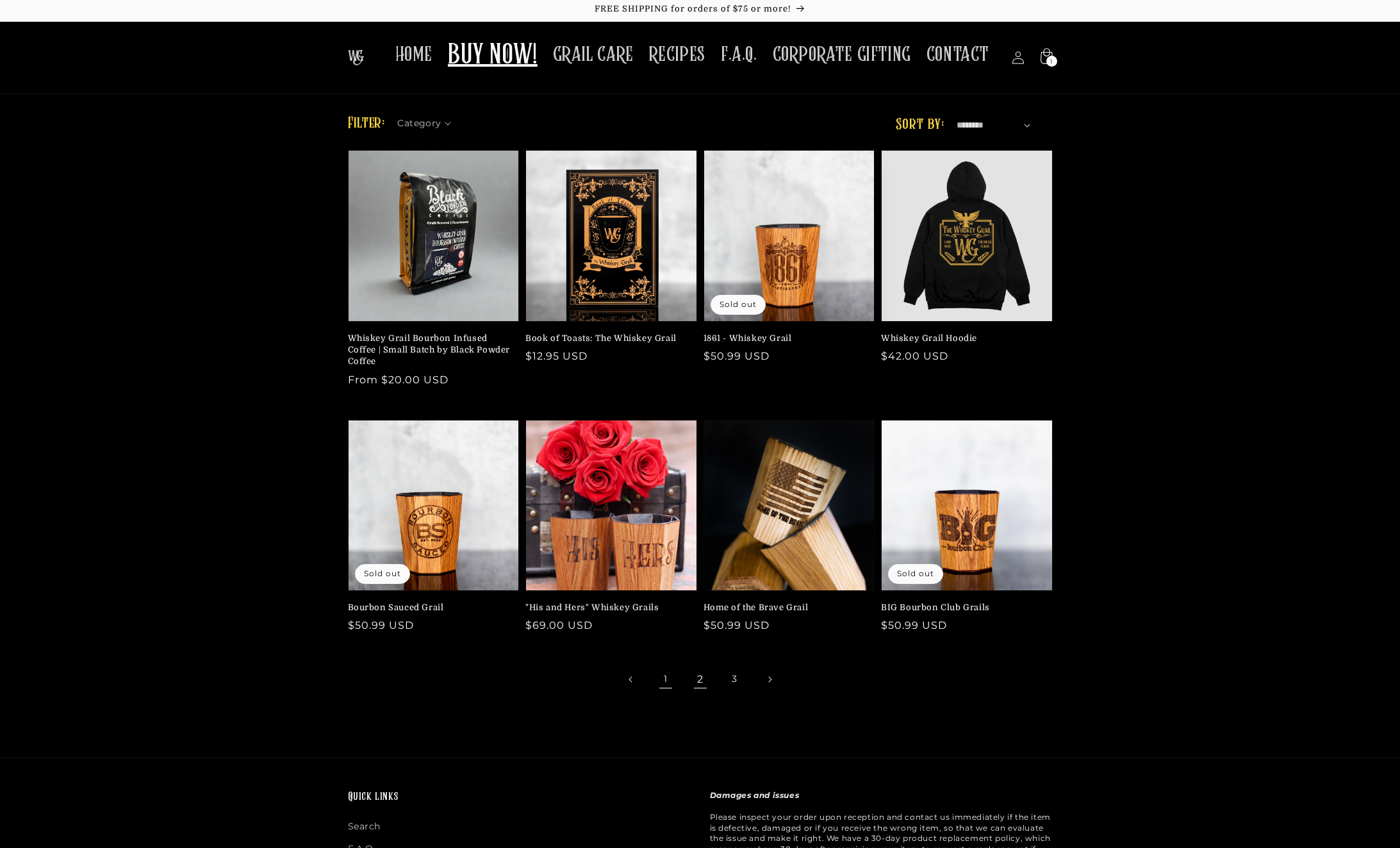 The image size is (1400, 848). What do you see at coordinates (755, 795) in the screenshot?
I see `strong: Damages and issues` at bounding box center [755, 795].